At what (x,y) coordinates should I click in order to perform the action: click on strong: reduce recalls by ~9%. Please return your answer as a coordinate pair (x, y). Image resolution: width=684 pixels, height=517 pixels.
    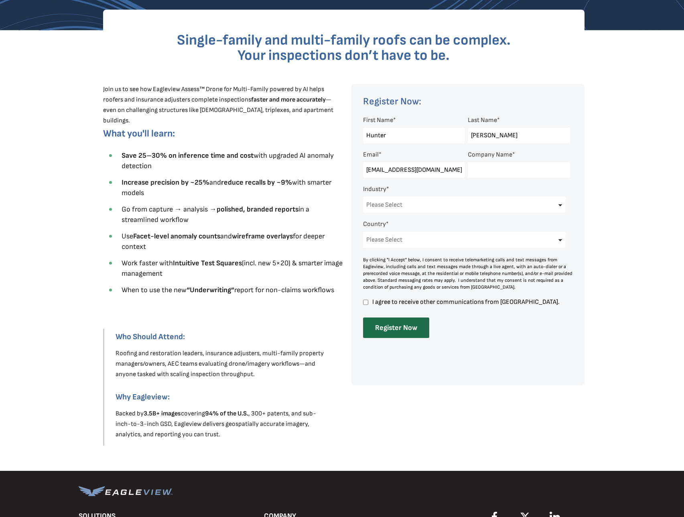
    Looking at the image, I should click on (257, 182).